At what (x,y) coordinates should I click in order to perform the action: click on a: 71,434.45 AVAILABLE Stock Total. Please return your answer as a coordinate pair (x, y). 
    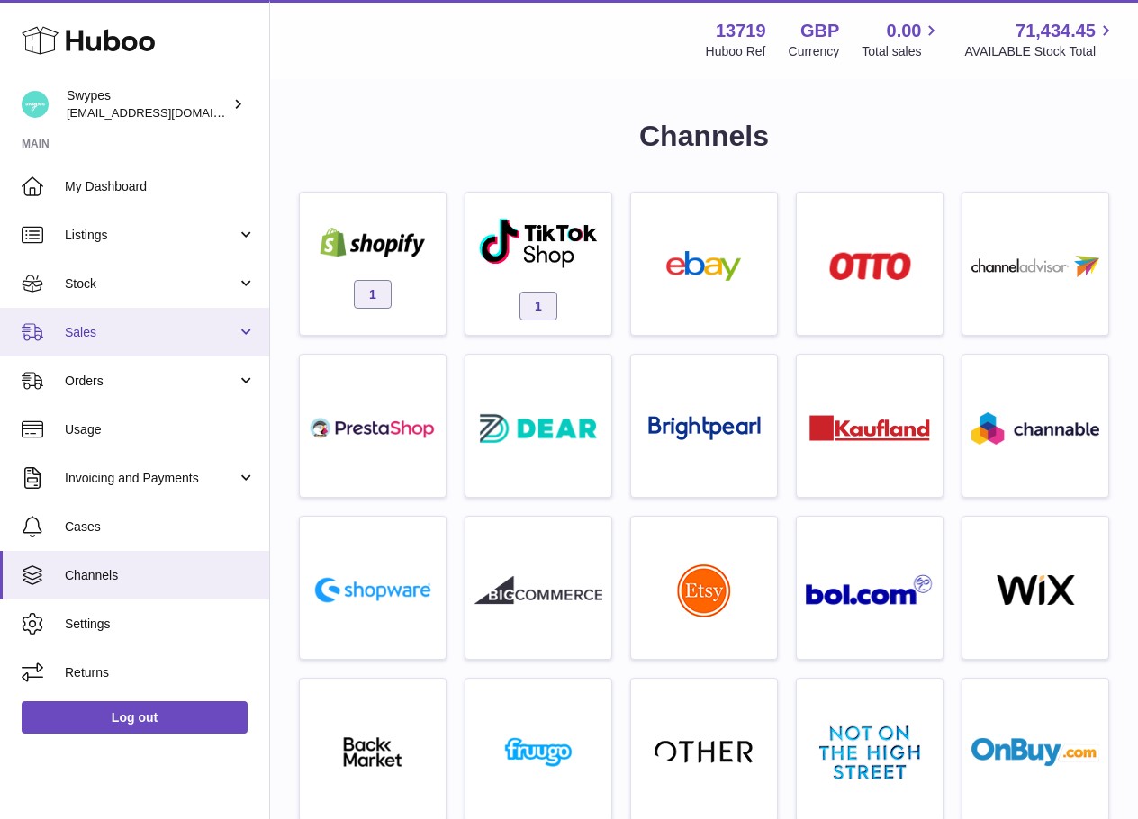
    Looking at the image, I should click on (1040, 40).